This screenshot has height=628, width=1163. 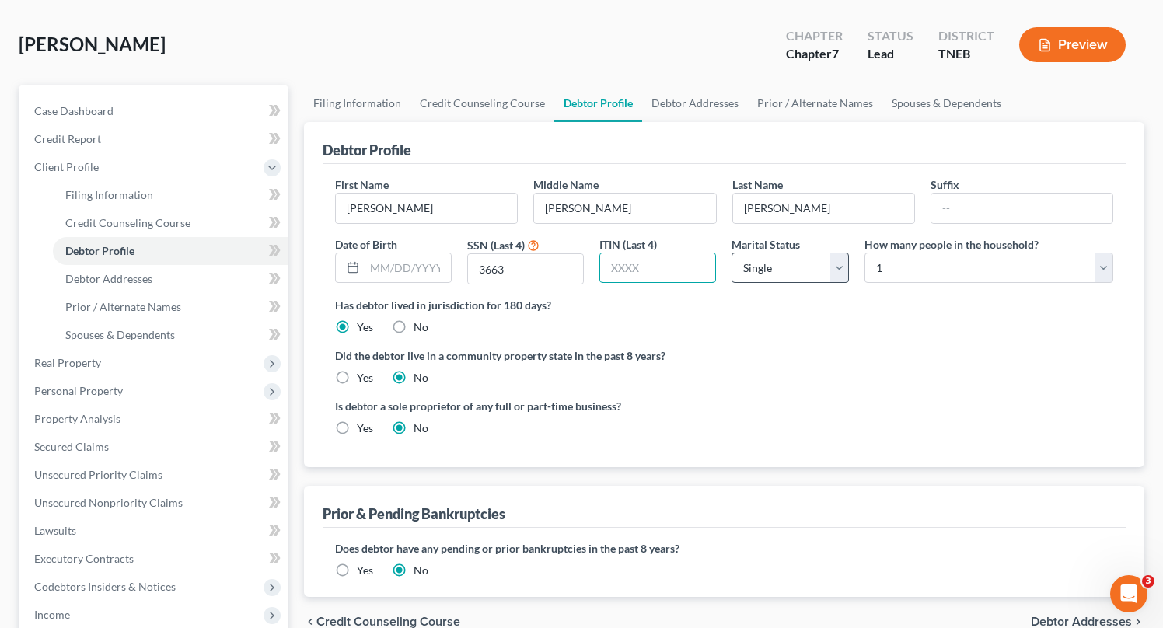 I want to click on a: Executory Contracts, so click(x=155, y=559).